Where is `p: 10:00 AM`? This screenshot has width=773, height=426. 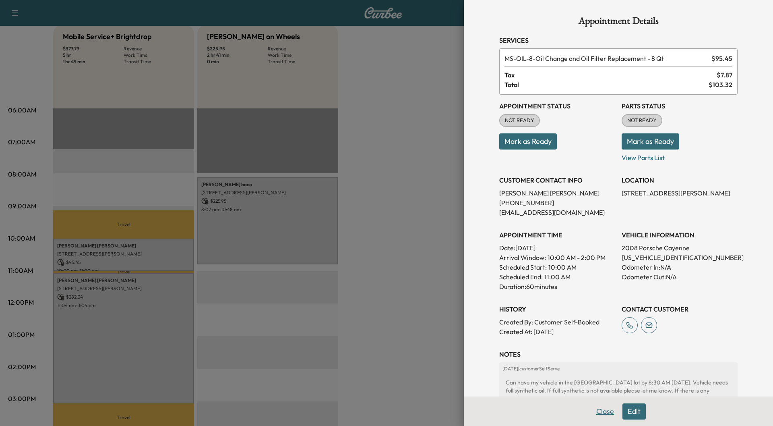
p: 10:00 AM is located at coordinates (563, 267).